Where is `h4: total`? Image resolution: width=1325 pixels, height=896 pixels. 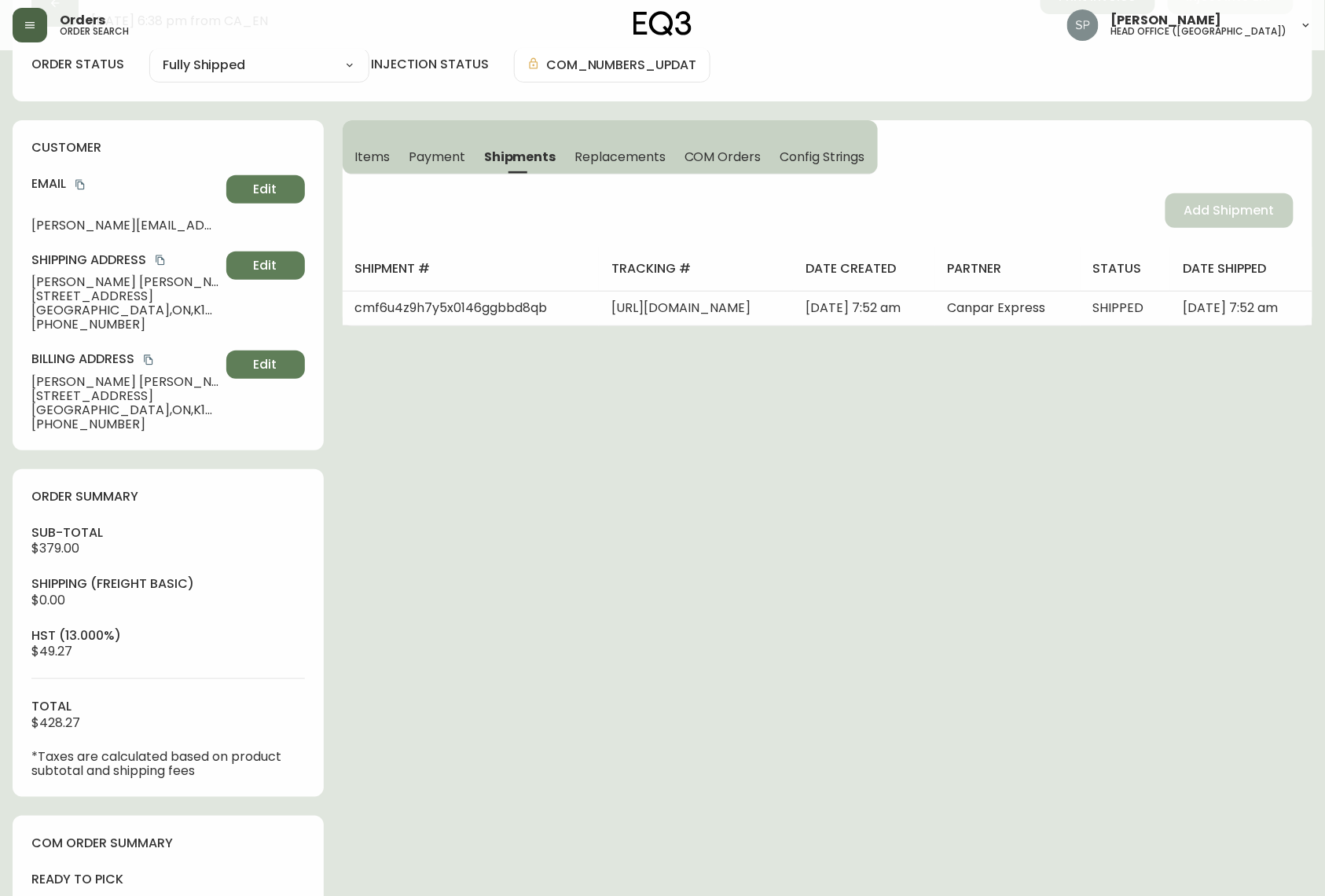
h4: total is located at coordinates (168, 707).